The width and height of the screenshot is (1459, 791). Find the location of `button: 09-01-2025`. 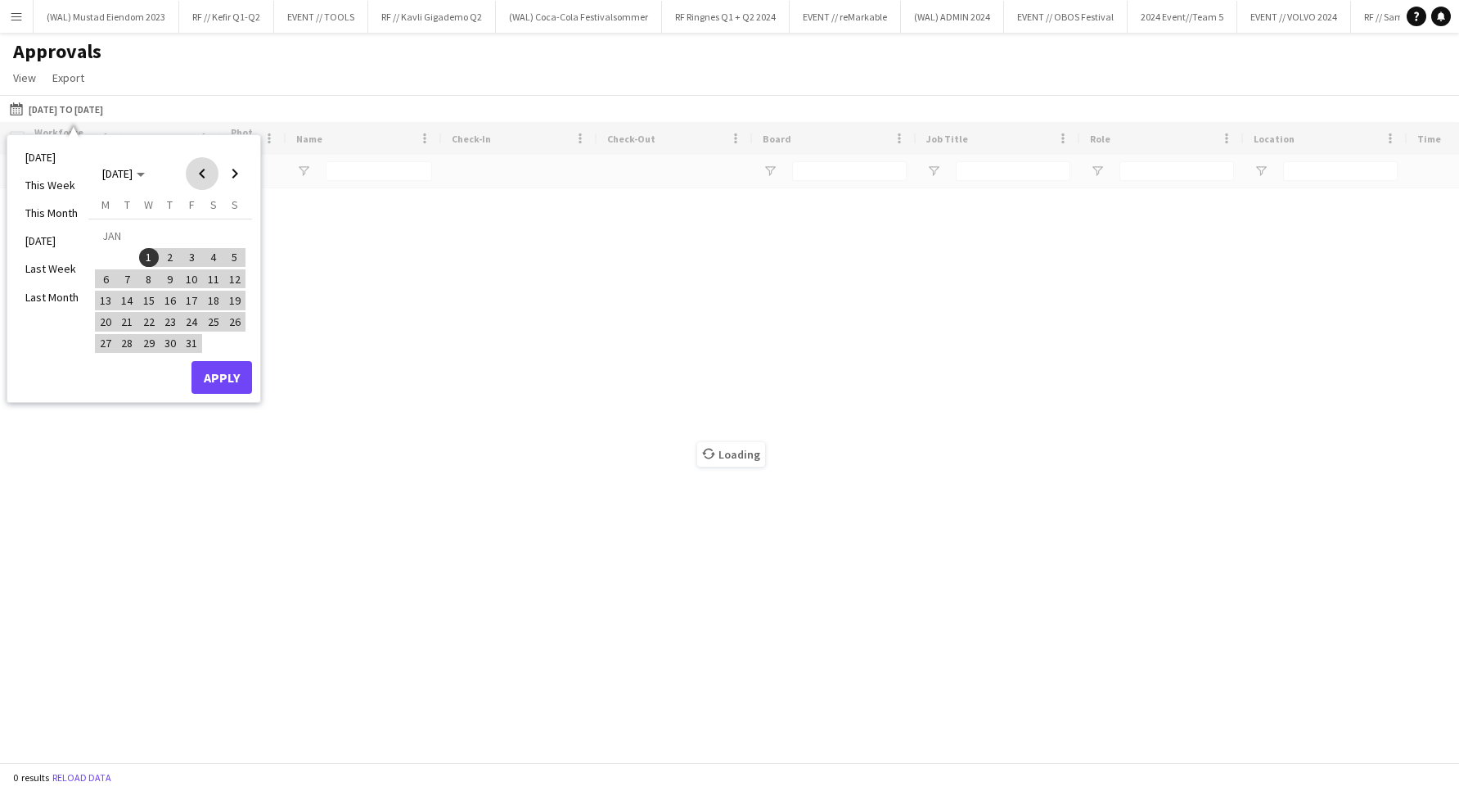

button: 09-01-2025 is located at coordinates (170, 279).